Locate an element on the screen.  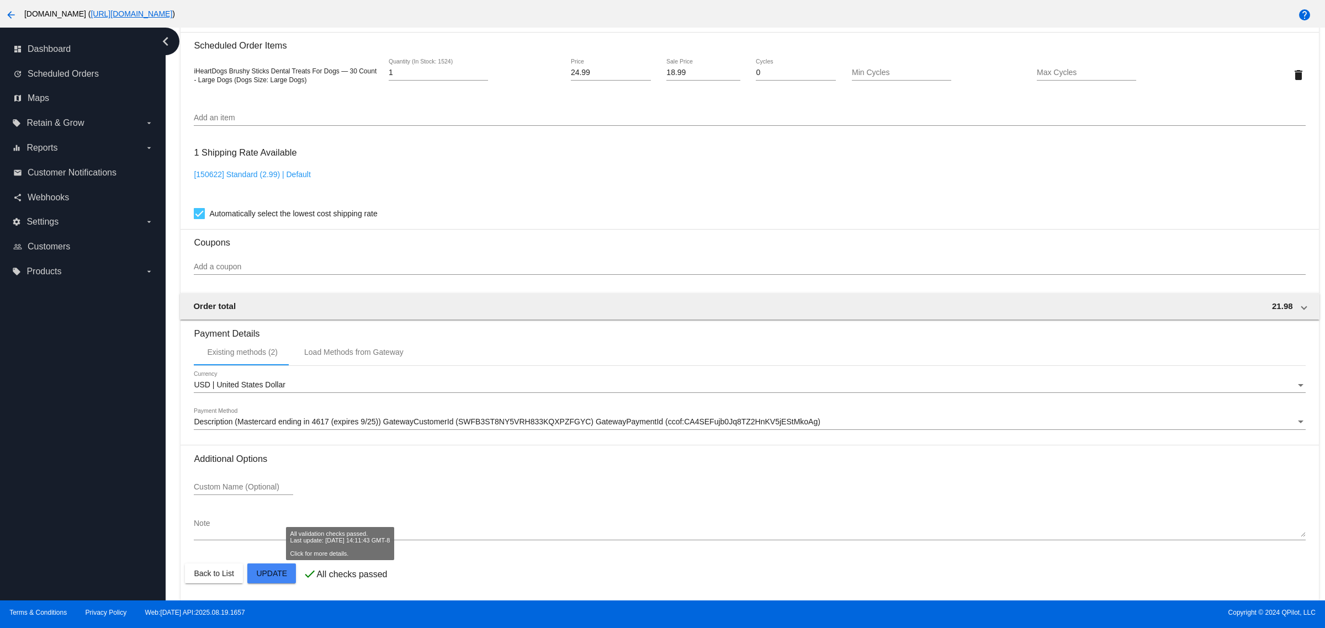
span: Webhooks is located at coordinates (48, 198).